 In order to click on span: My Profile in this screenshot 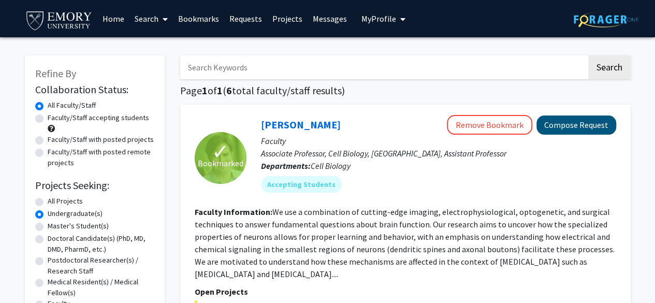, I will do `click(379, 19)`.